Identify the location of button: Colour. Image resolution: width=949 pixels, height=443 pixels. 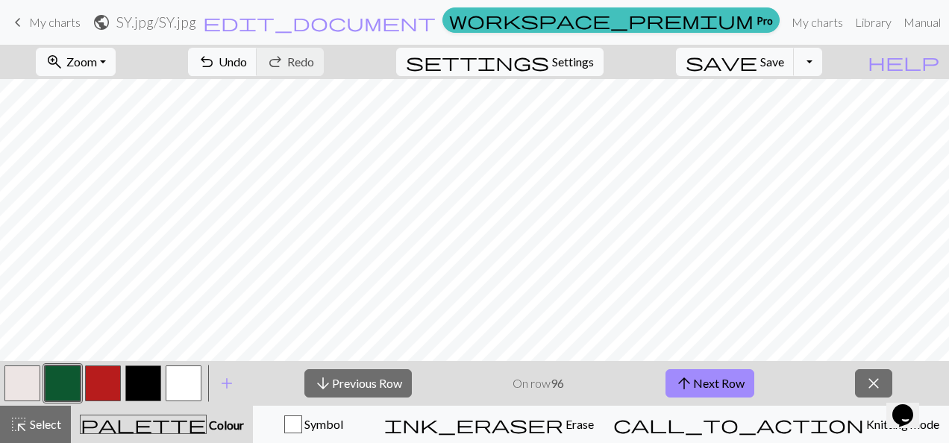
(162, 425).